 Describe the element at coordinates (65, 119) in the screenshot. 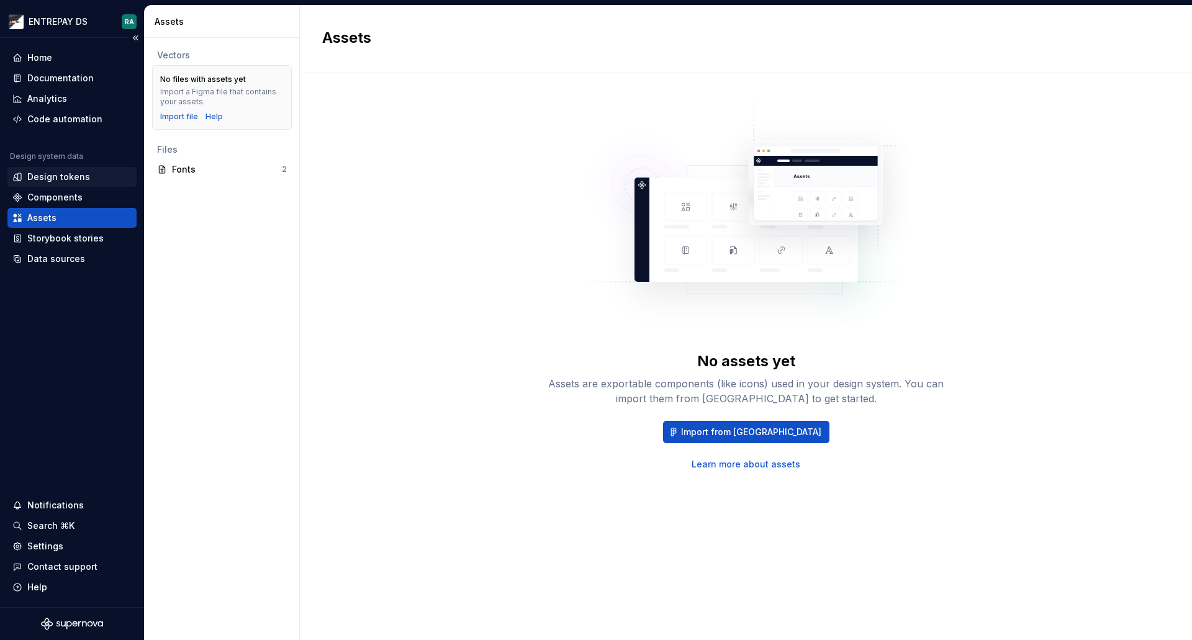

I see `div: Code automation` at that location.